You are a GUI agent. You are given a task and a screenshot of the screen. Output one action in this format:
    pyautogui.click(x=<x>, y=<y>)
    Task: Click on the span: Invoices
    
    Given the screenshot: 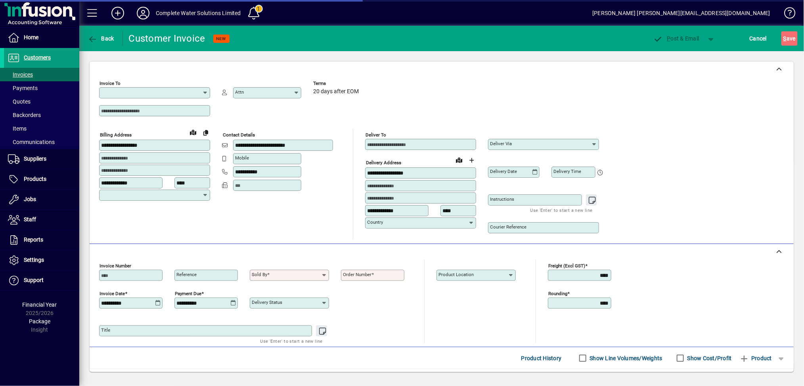 What is the action you would take?
    pyautogui.click(x=20, y=75)
    